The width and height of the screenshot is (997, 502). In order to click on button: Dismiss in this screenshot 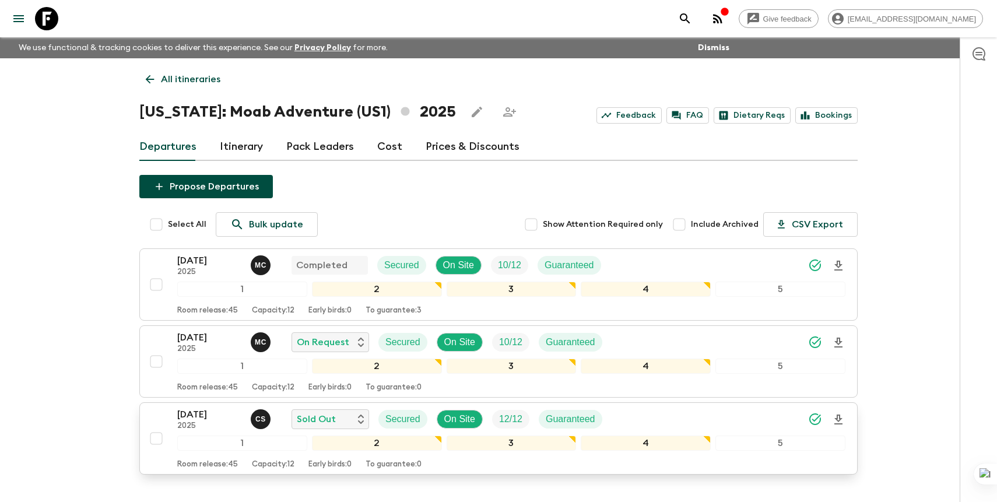, I will do `click(714, 48)`.